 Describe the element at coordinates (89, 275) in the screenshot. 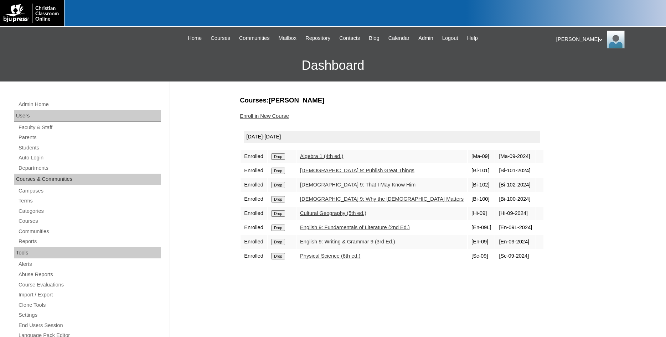

I see `a: Abuse Reports` at that location.